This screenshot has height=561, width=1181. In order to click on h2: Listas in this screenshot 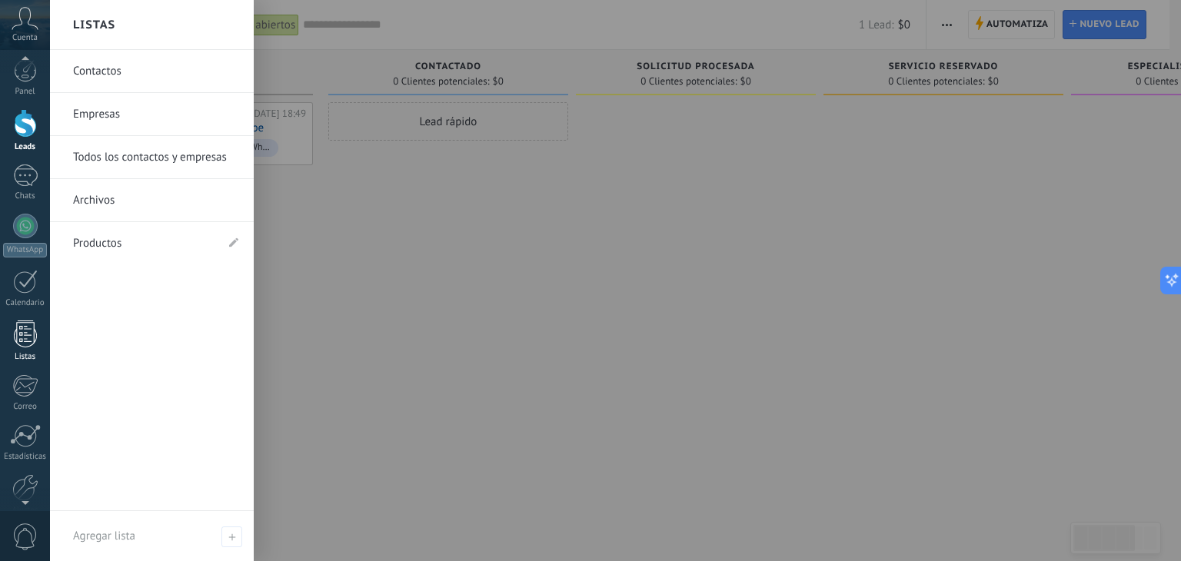, I will do `click(94, 25)`.